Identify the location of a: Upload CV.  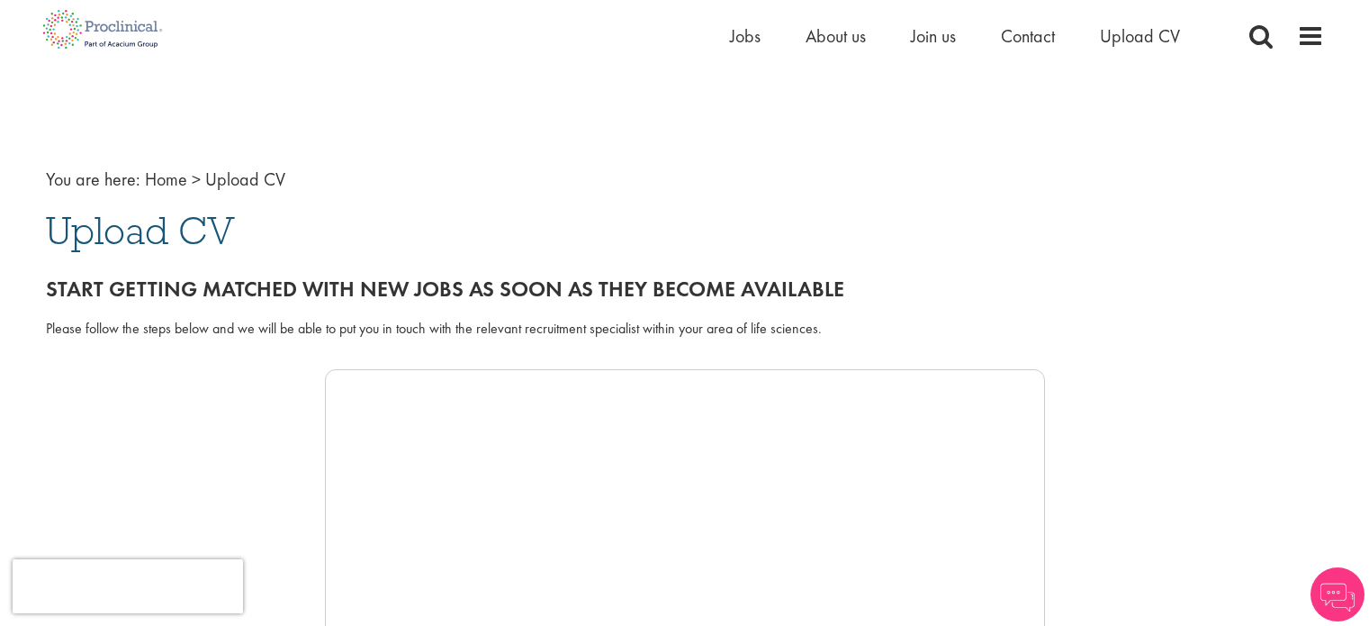
(1140, 36).